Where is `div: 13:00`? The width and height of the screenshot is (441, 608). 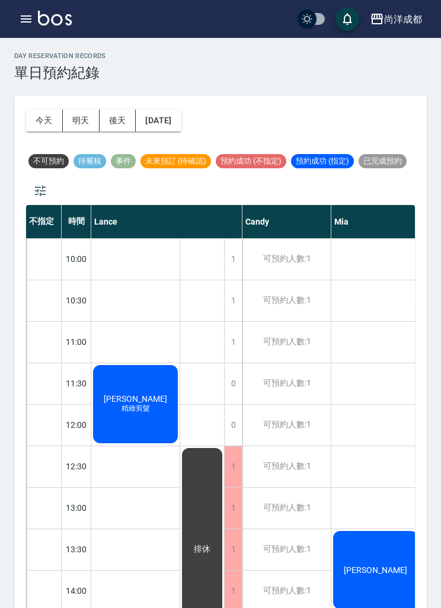 div: 13:00 is located at coordinates (76, 508).